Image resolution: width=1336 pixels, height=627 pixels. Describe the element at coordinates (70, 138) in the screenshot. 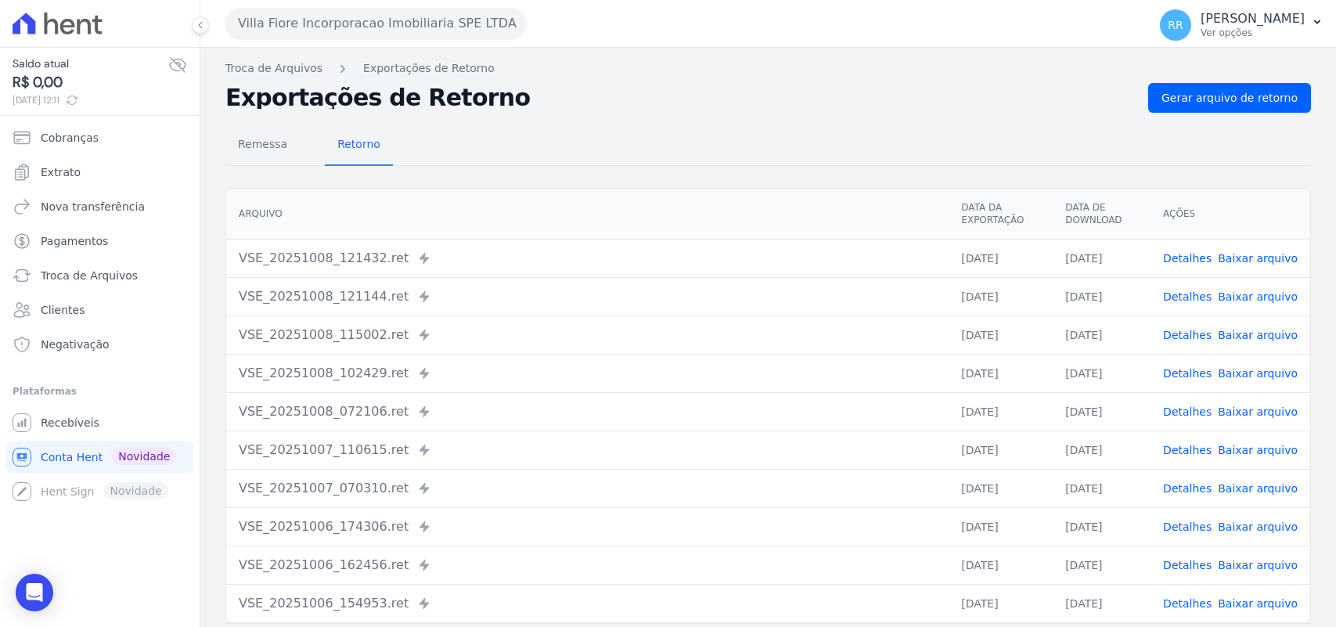

I see `span: Cobranças` at that location.